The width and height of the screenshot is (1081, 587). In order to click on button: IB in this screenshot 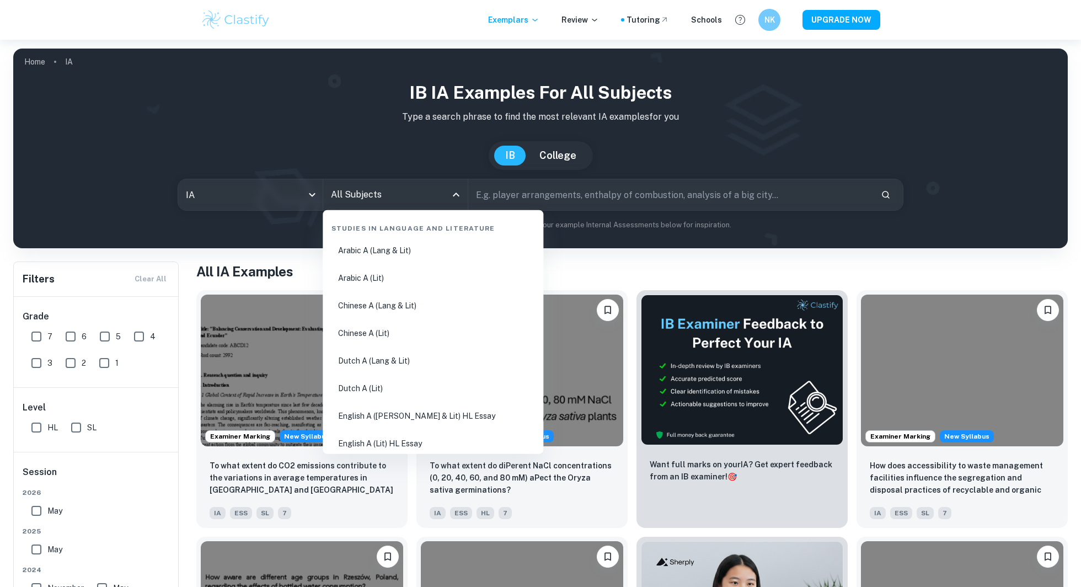, I will do `click(510, 156)`.